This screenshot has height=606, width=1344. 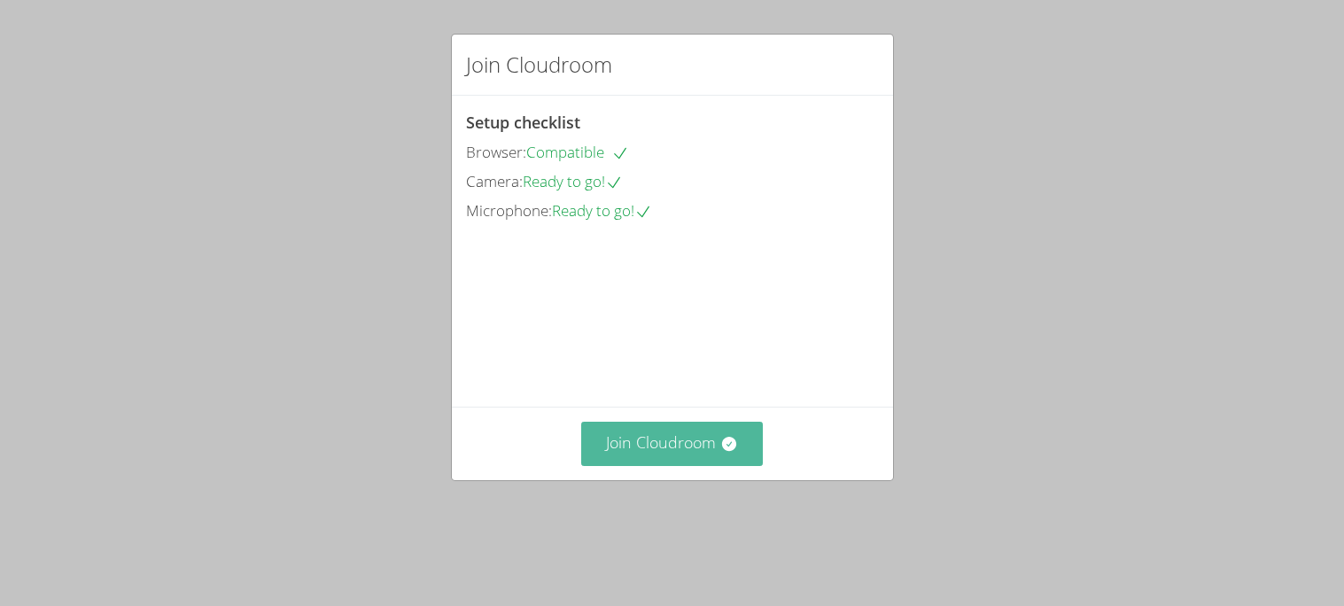 I want to click on span: Camera:, so click(x=495, y=181).